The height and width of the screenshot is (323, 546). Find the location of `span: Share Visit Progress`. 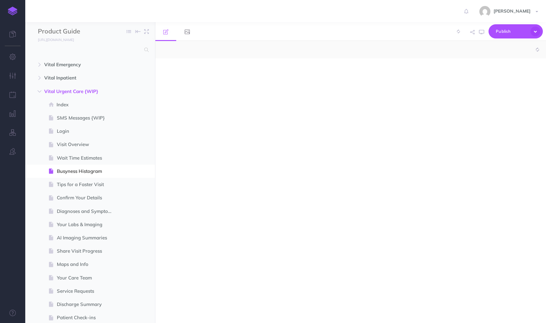

span: Share Visit Progress is located at coordinates (87, 251).